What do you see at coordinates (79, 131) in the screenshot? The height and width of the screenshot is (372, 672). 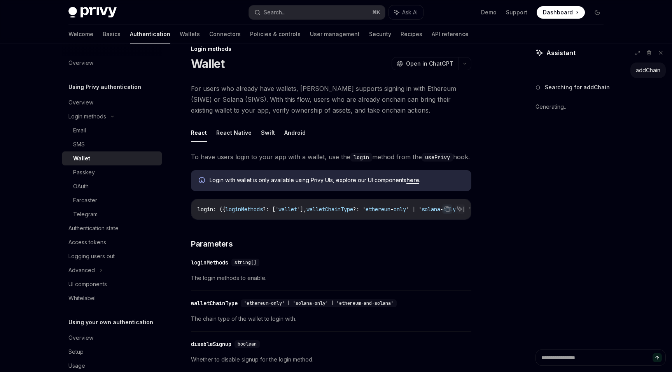 I see `div: Email` at bounding box center [79, 131].